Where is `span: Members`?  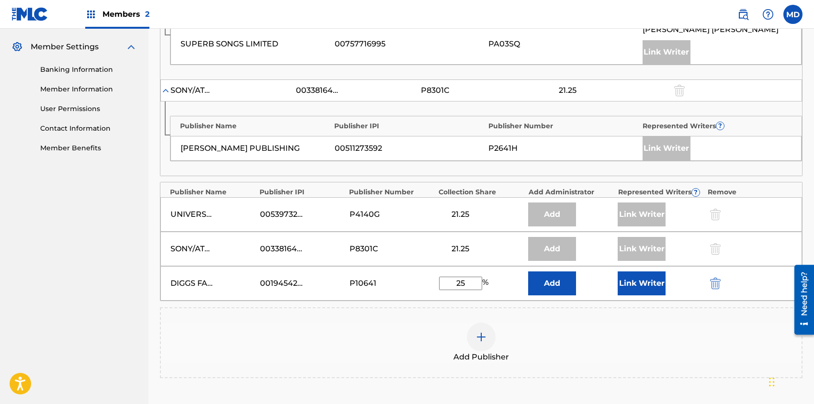 span: Members is located at coordinates (126, 14).